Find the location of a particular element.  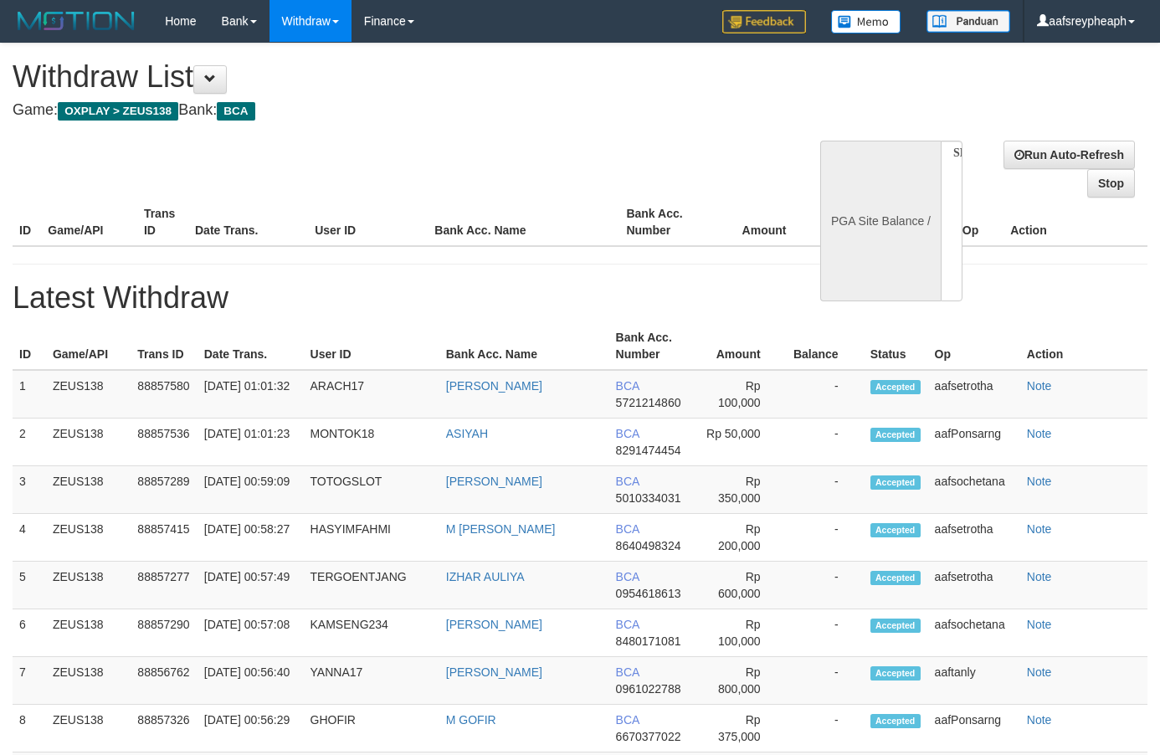

a: M GOFIR is located at coordinates (471, 720).